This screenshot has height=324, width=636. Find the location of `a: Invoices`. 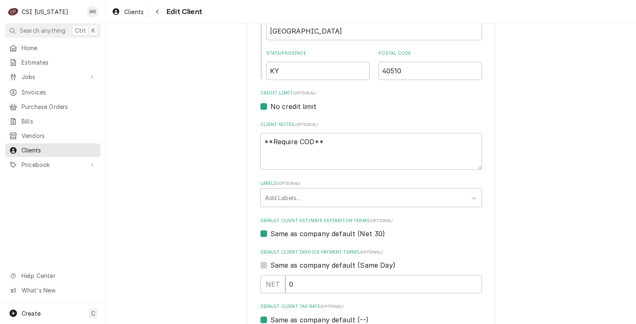

a: Invoices is located at coordinates (53, 92).